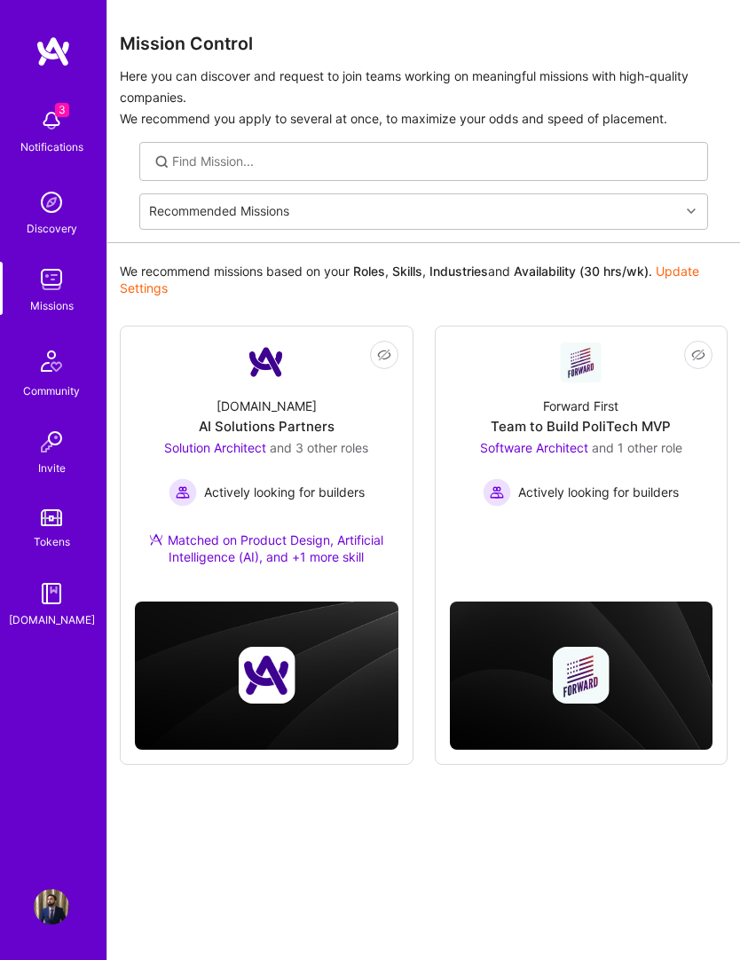 This screenshot has height=960, width=740. What do you see at coordinates (51, 593) in the screenshot?
I see `img: guide book` at bounding box center [51, 593].